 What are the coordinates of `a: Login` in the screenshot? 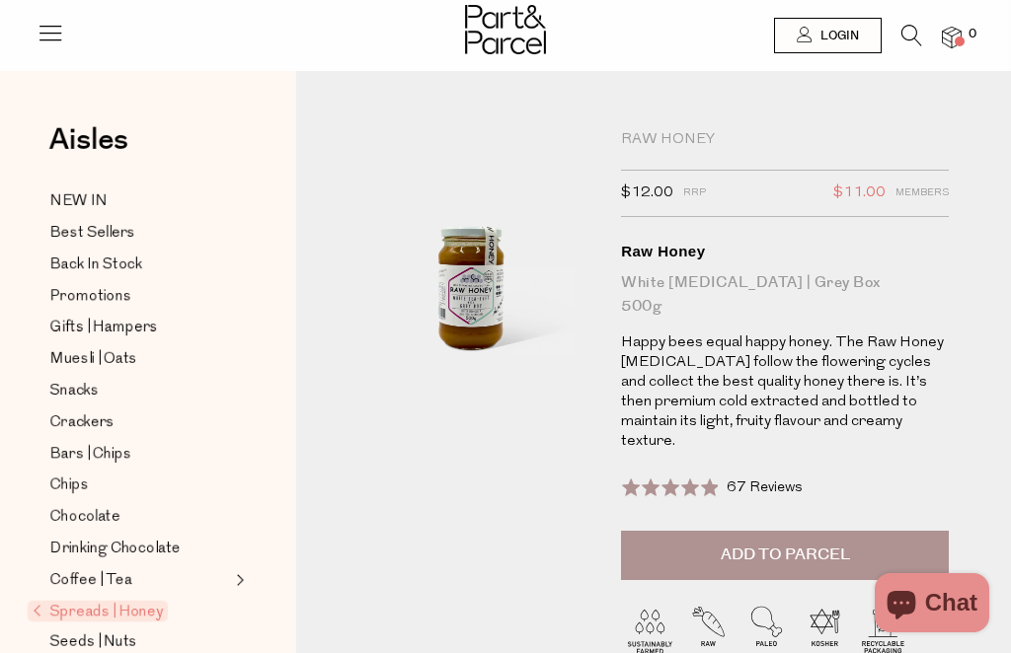 It's located at (827, 36).